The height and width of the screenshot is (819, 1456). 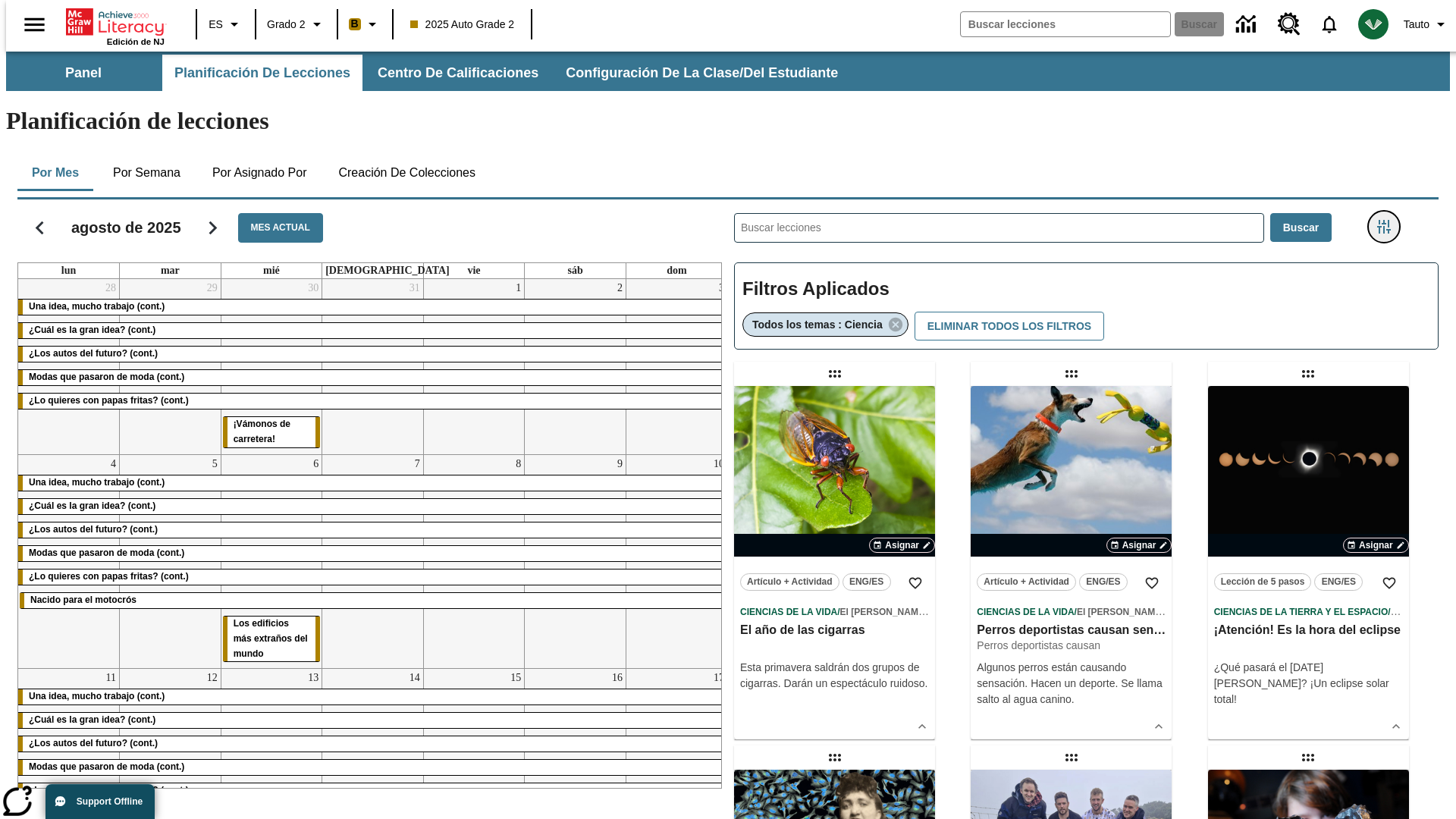 What do you see at coordinates (1065, 25) in the screenshot?
I see `input: Buscar campo` at bounding box center [1065, 25].